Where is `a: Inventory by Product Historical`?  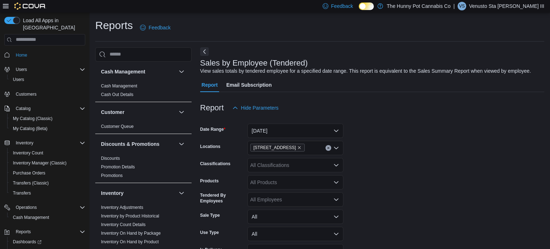 a: Inventory by Product Historical is located at coordinates (130, 216).